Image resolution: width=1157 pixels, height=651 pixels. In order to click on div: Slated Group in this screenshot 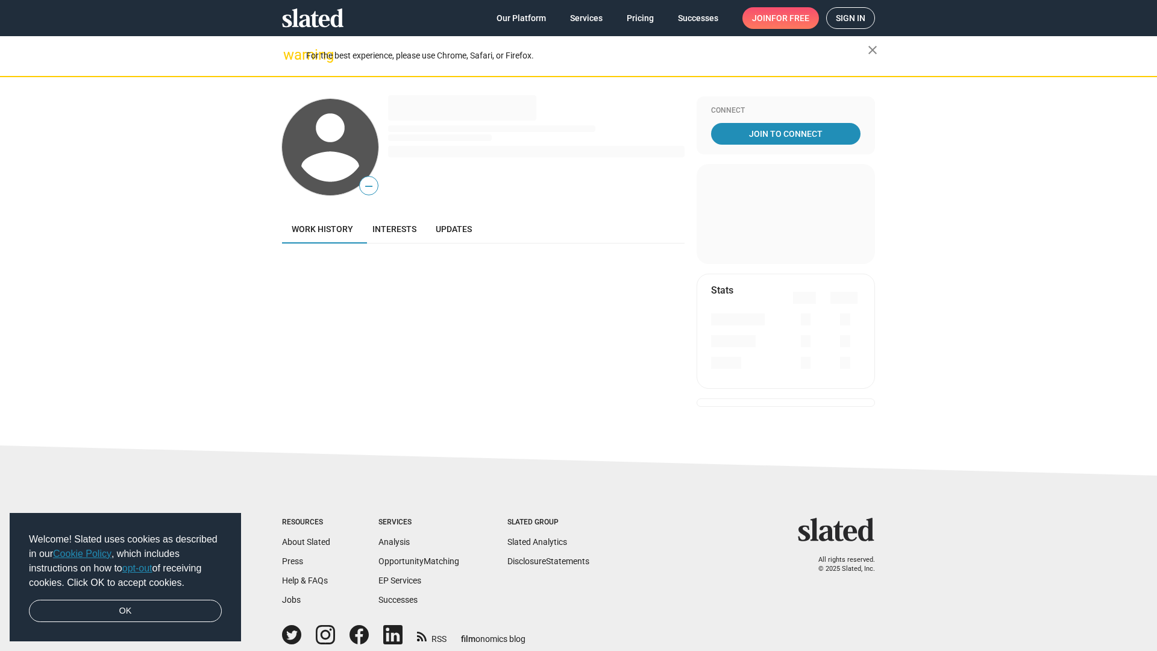, I will do `click(548, 522)`.